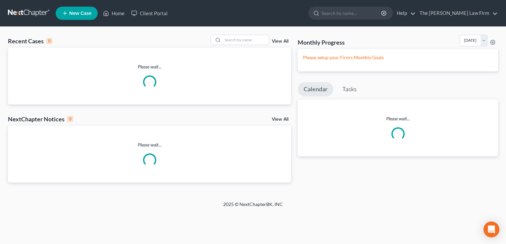 This screenshot has height=244, width=506. What do you see at coordinates (492, 230) in the screenshot?
I see `div: Open Intercom Messenger` at bounding box center [492, 230].